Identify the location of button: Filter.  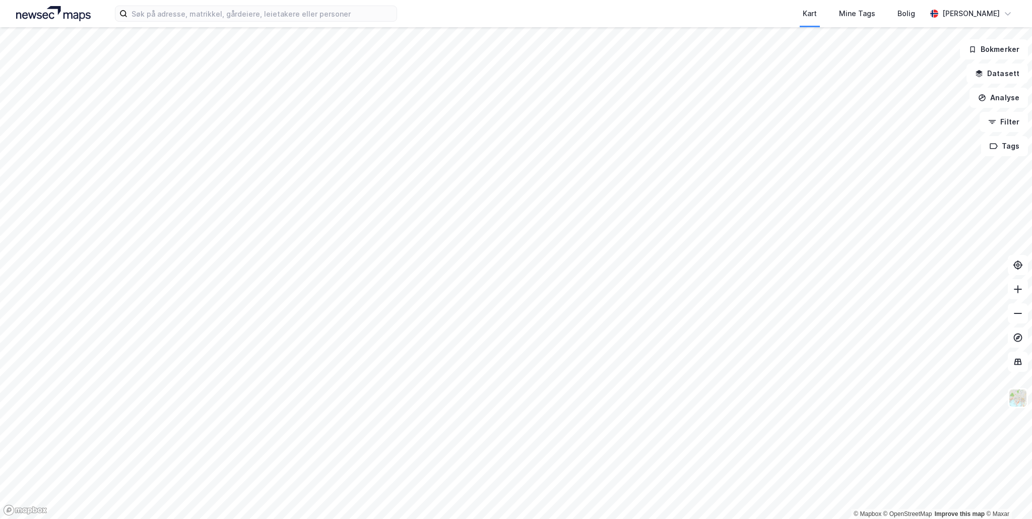
(1003, 122).